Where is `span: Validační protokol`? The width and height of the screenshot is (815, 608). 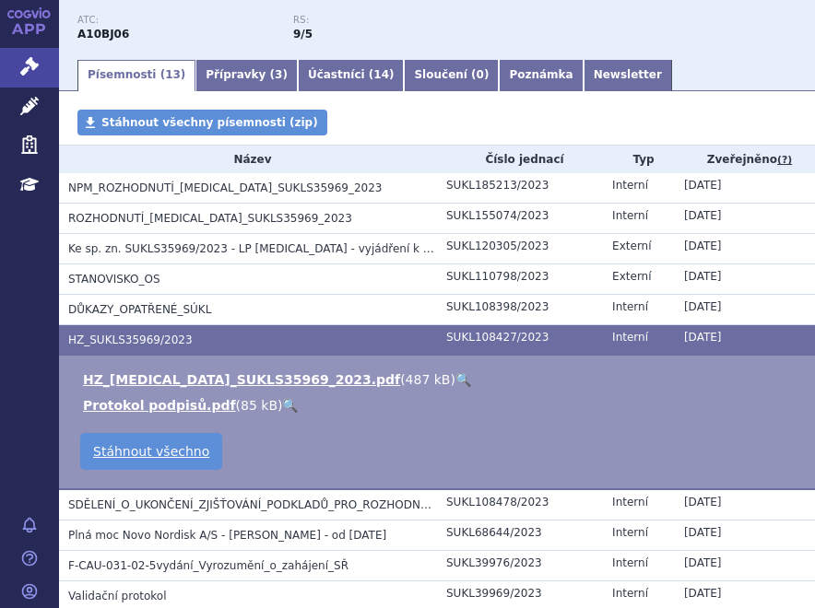 span: Validační protokol is located at coordinates (117, 596).